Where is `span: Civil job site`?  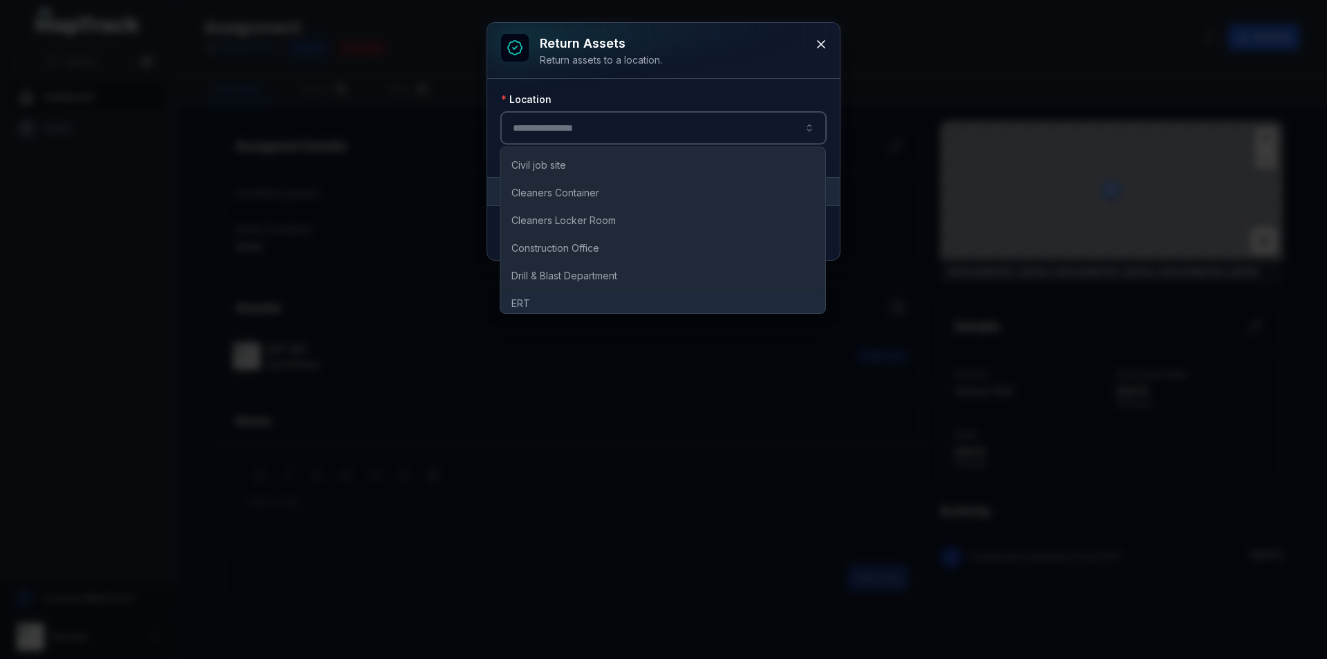
span: Civil job site is located at coordinates (538, 165).